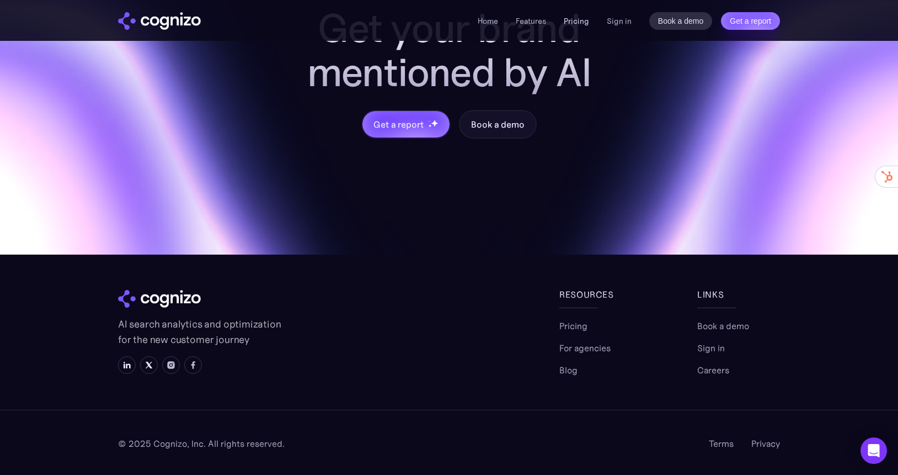  What do you see at coordinates (714, 370) in the screenshot?
I see `a: Careers` at bounding box center [714, 370].